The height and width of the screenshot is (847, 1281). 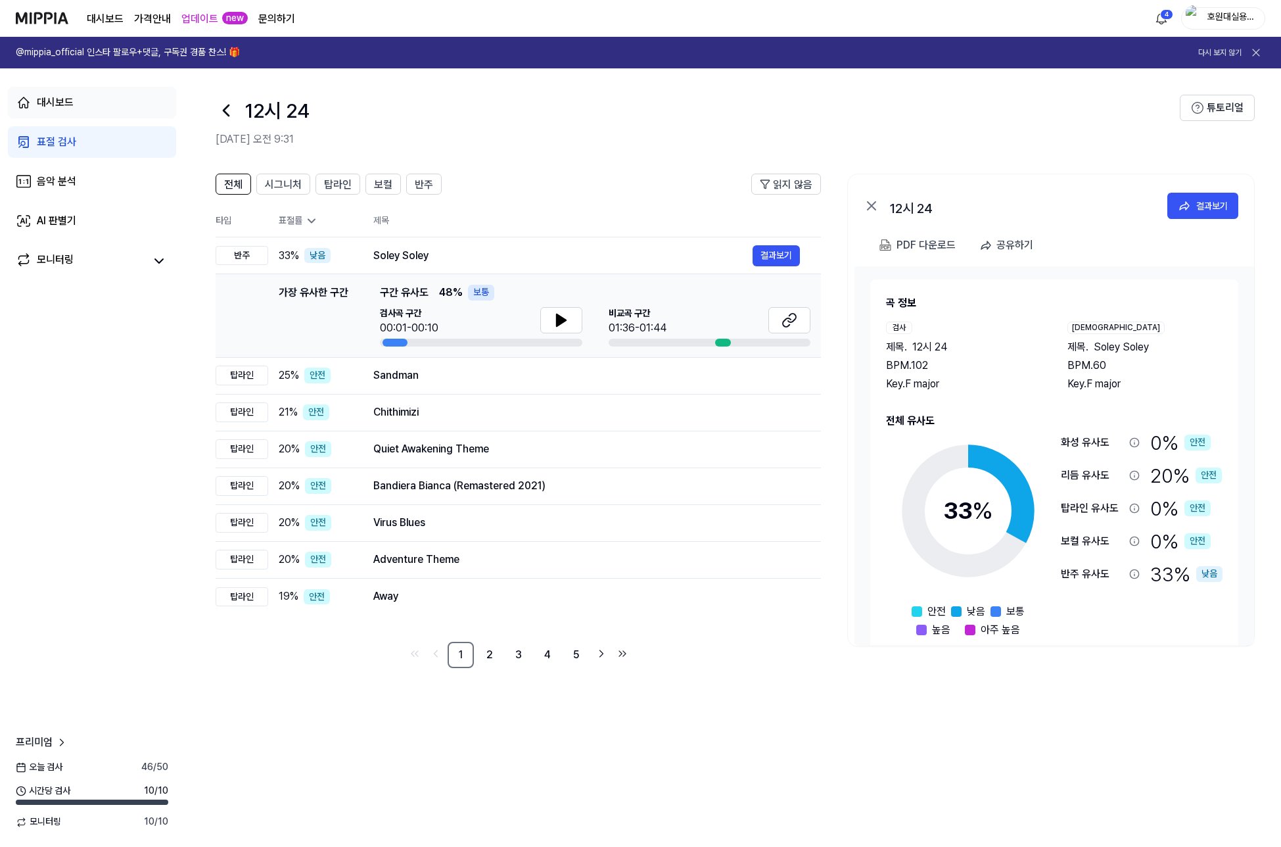 I want to click on div: BPM. 102, so click(x=964, y=366).